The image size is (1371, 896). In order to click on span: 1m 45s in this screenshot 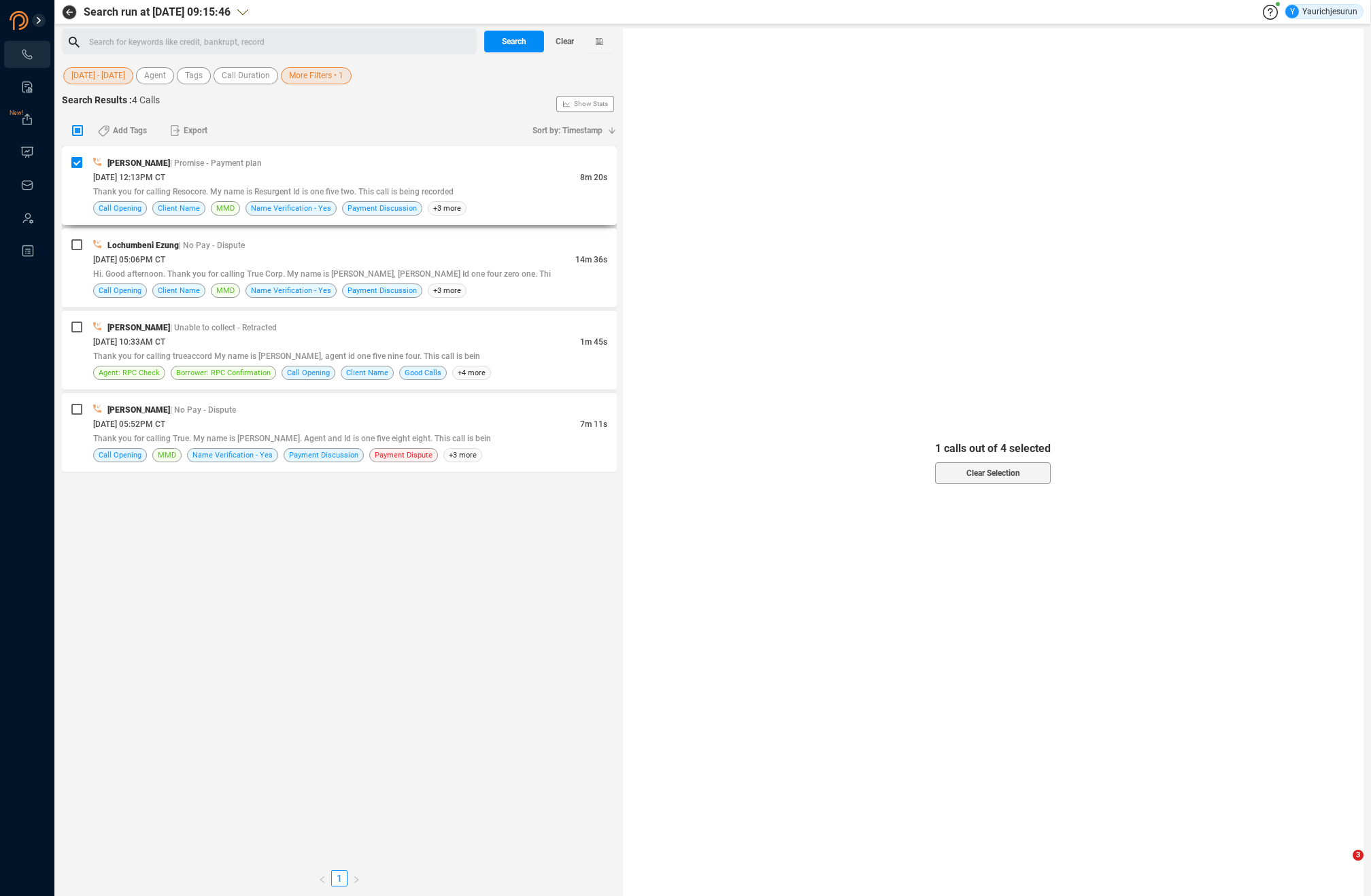, I will do `click(593, 342)`.